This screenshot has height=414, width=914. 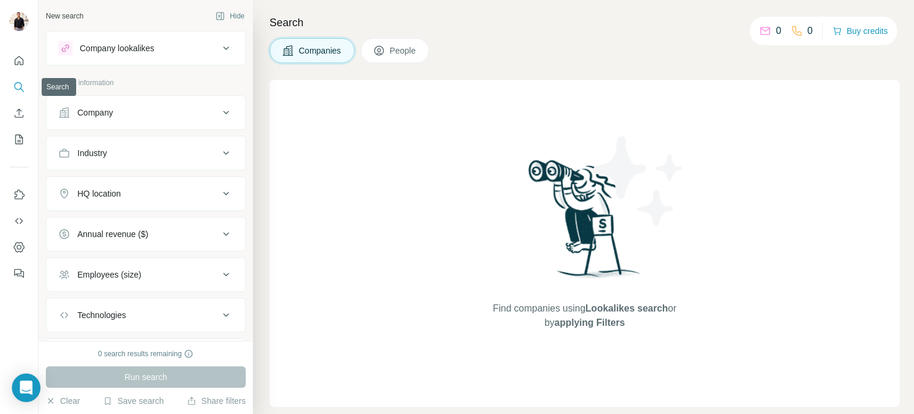 What do you see at coordinates (19, 139) in the screenshot?
I see `button: My lists` at bounding box center [19, 139].